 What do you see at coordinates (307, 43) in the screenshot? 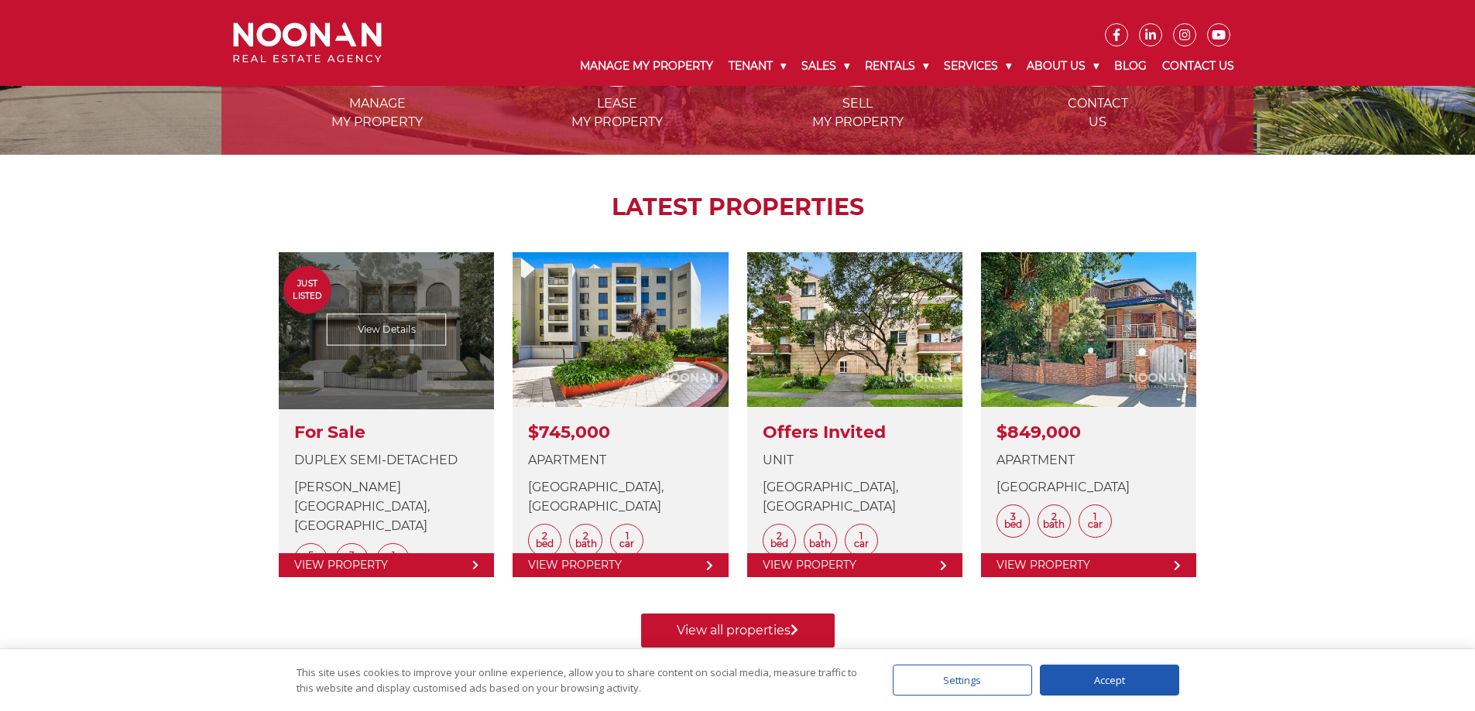
I see `img: Noonan Real Estate Agency` at bounding box center [307, 43].